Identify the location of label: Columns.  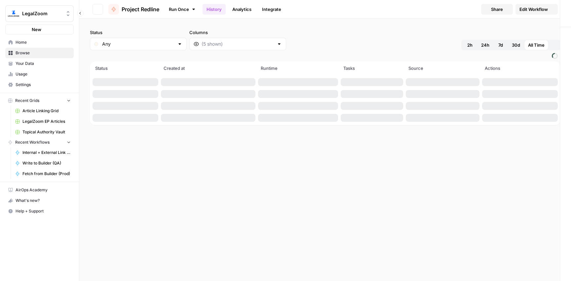
(238, 32).